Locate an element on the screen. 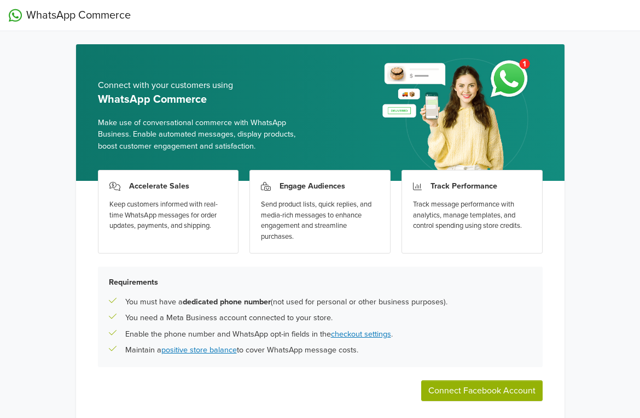 The height and width of the screenshot is (418, 640). button: Connect Facebook Account is located at coordinates (482, 391).